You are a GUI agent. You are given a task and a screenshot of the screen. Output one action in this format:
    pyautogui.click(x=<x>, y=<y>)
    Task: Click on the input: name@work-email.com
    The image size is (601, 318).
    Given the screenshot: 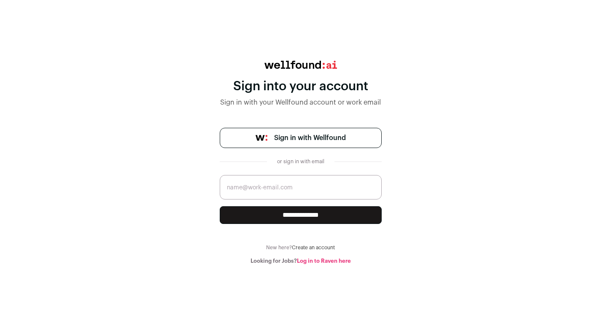 What is the action you would take?
    pyautogui.click(x=301, y=187)
    